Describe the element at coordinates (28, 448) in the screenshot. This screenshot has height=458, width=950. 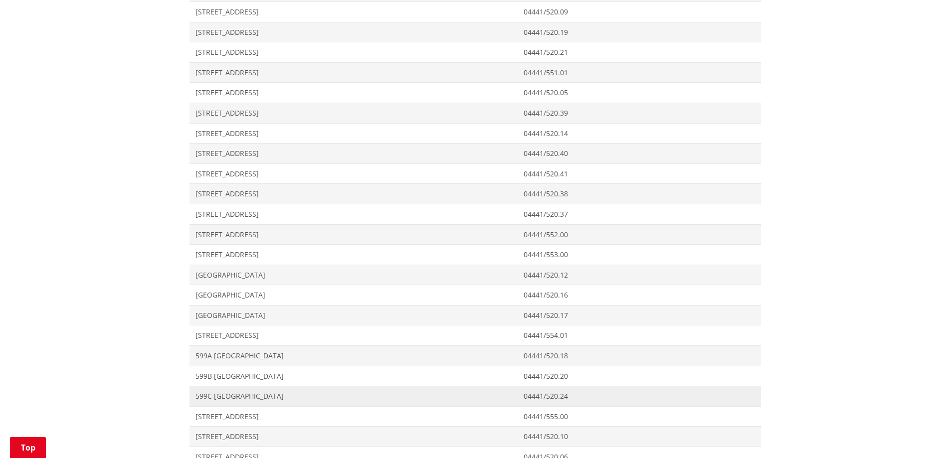
I see `a: Top` at that location.